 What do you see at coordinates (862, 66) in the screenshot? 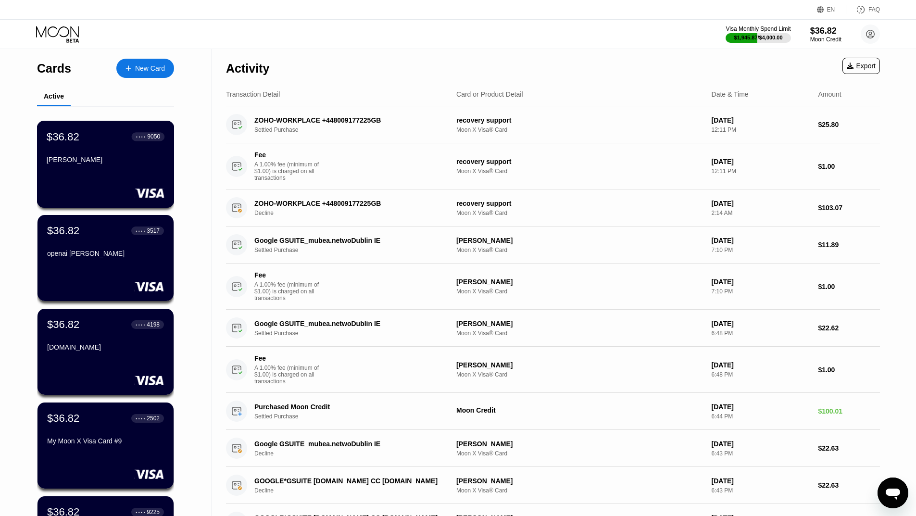
I see `div: Export` at bounding box center [862, 66].